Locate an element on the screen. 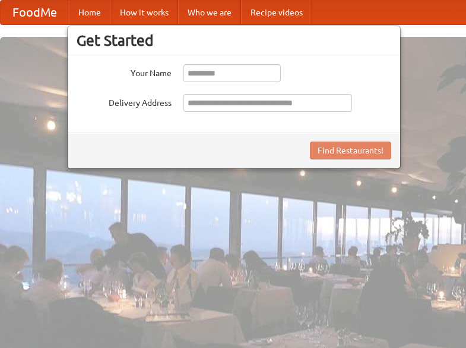 The image size is (466, 348). label: Delivery Address is located at coordinates (124, 101).